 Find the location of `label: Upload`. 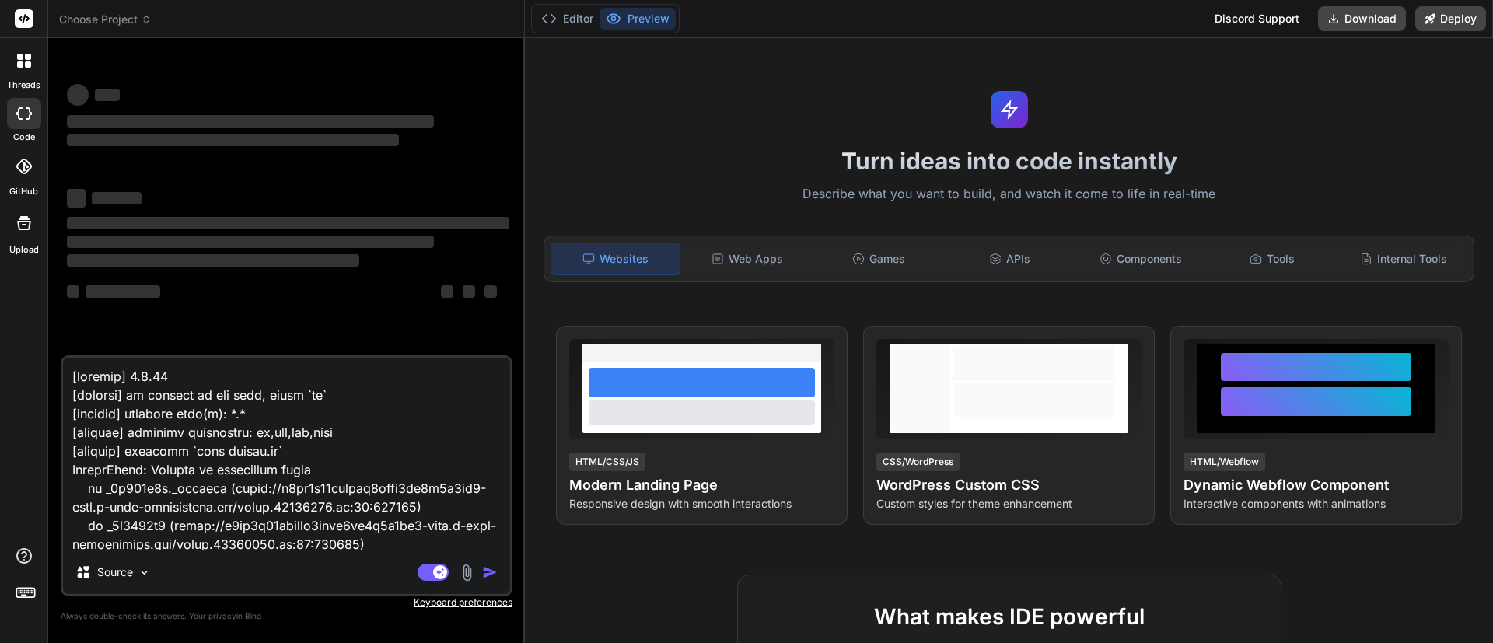

label: Upload is located at coordinates (24, 250).